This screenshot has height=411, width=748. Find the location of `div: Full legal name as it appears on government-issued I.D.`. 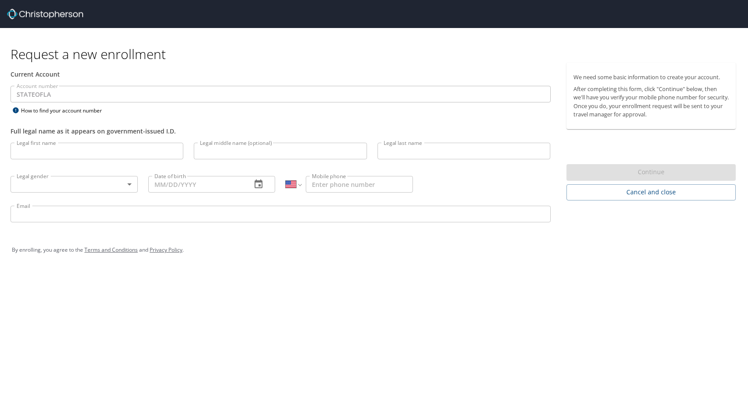

div: Full legal name as it appears on government-issued I.D. is located at coordinates (280, 131).